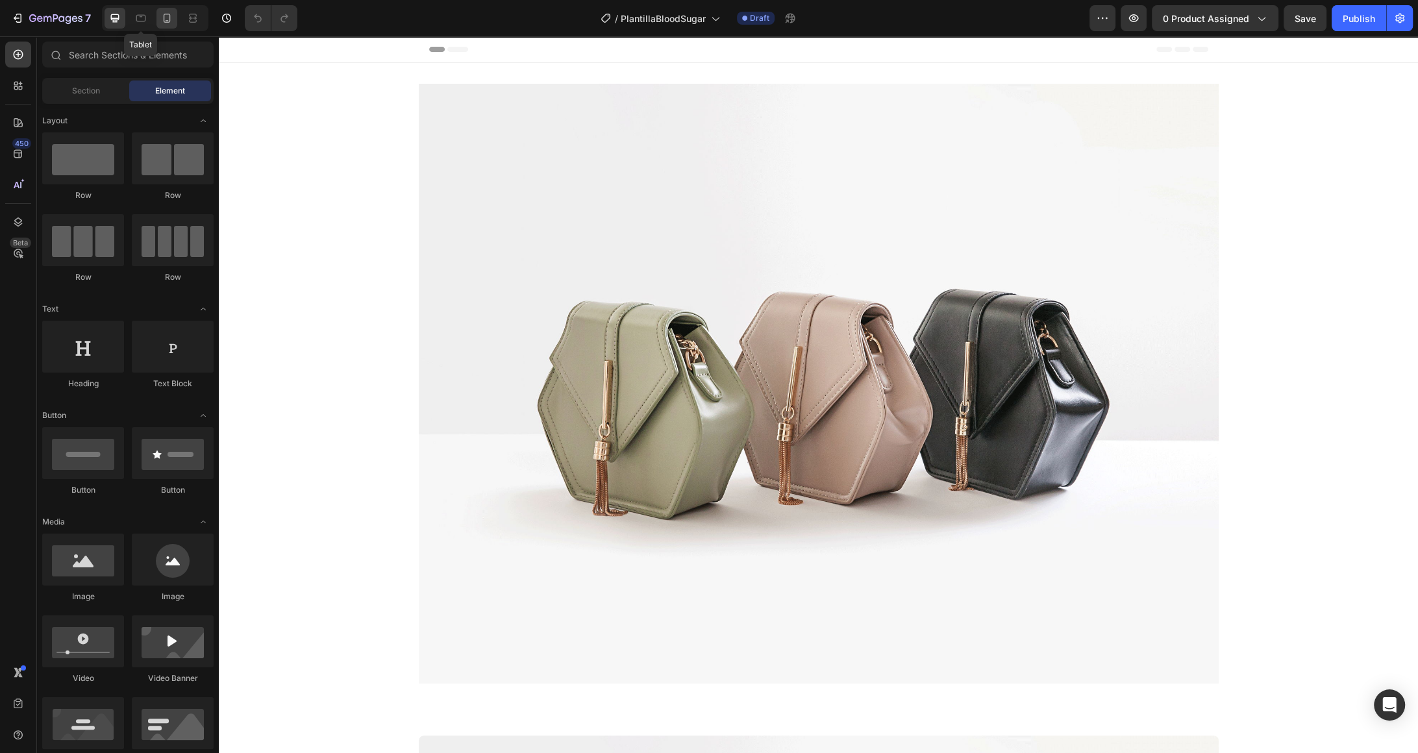 This screenshot has height=753, width=1418. What do you see at coordinates (760, 18) in the screenshot?
I see `span: Draft` at bounding box center [760, 18].